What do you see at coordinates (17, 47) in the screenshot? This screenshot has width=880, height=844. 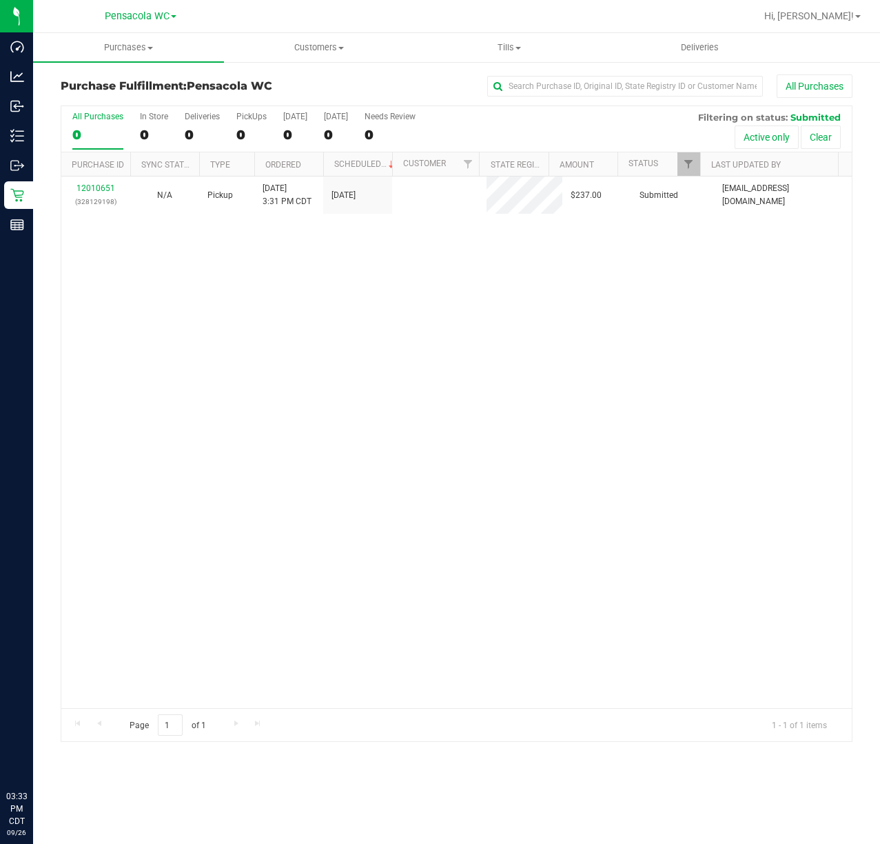 I see `inline-svg: Dashboard` at bounding box center [17, 47].